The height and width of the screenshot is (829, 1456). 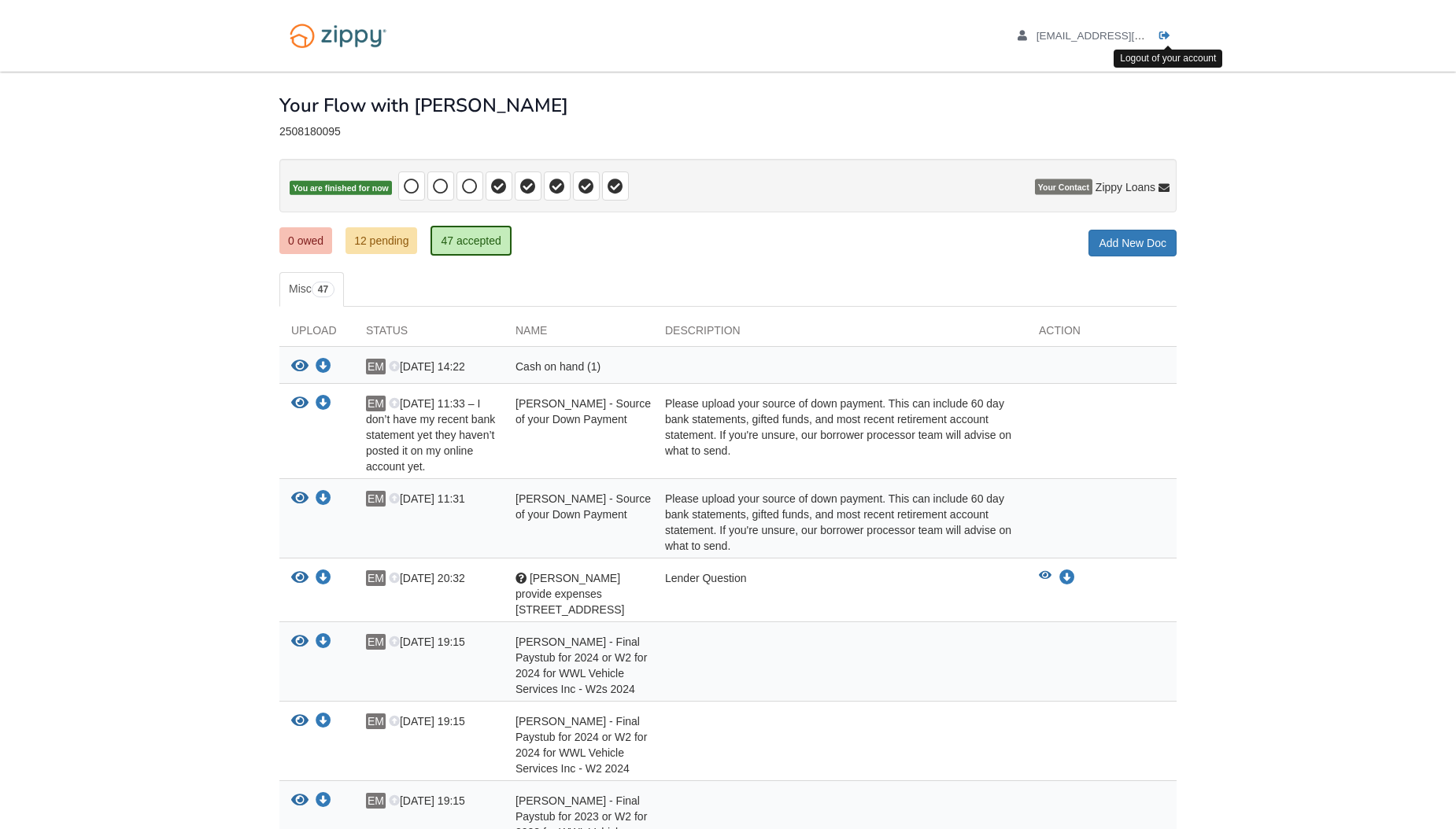 I want to click on span: Your Contact, so click(x=1063, y=187).